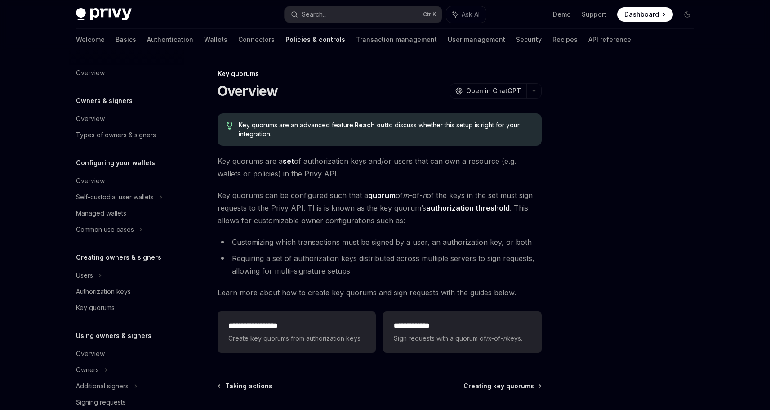 This screenshot has width=770, height=410. Describe the element at coordinates (562, 14) in the screenshot. I see `a: Demo` at that location.